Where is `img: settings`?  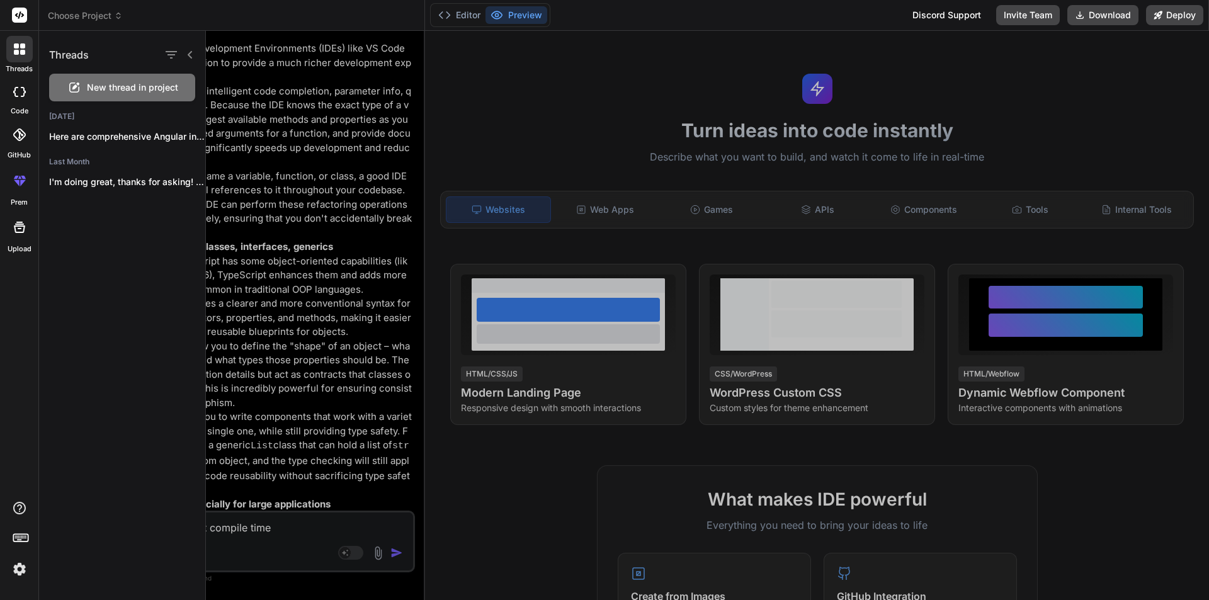 img: settings is located at coordinates (20, 569).